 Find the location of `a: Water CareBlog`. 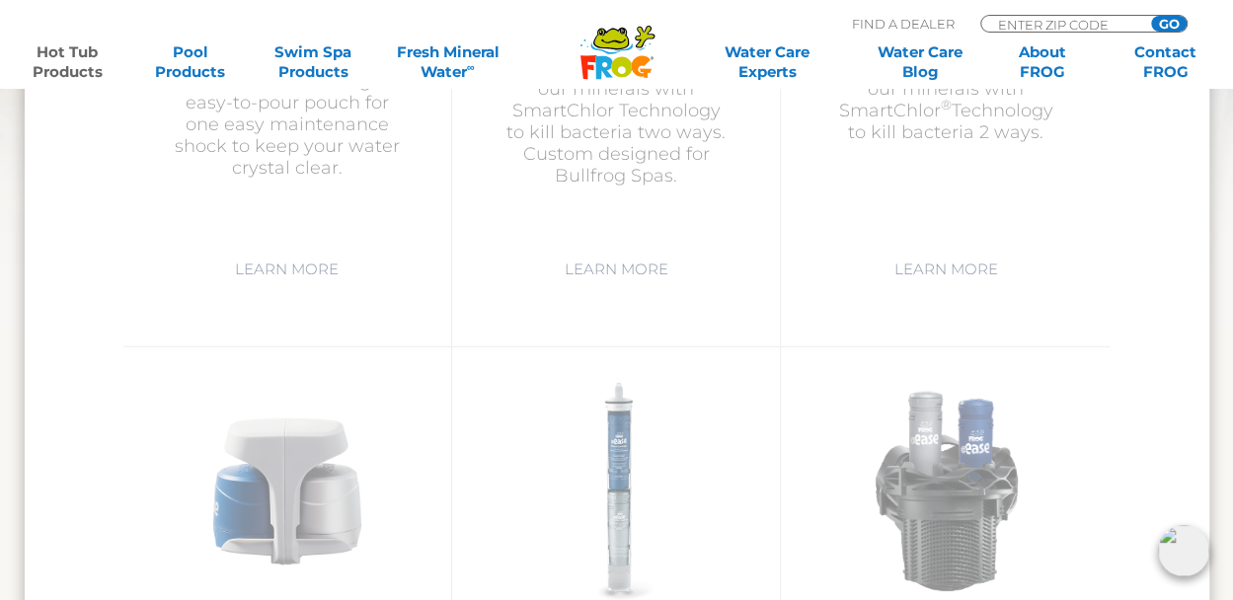

a: Water CareBlog is located at coordinates (920, 62).